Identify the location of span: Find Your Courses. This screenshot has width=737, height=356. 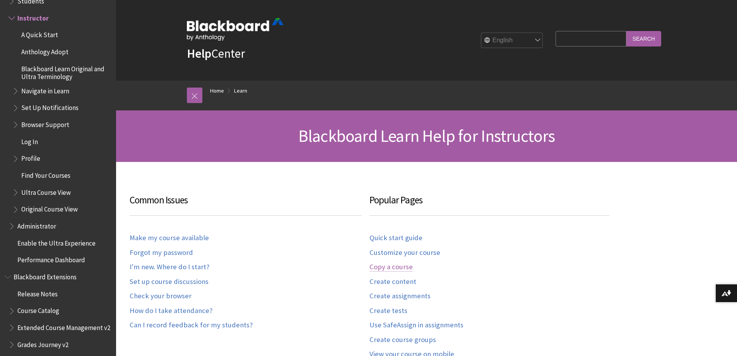
(46, 174).